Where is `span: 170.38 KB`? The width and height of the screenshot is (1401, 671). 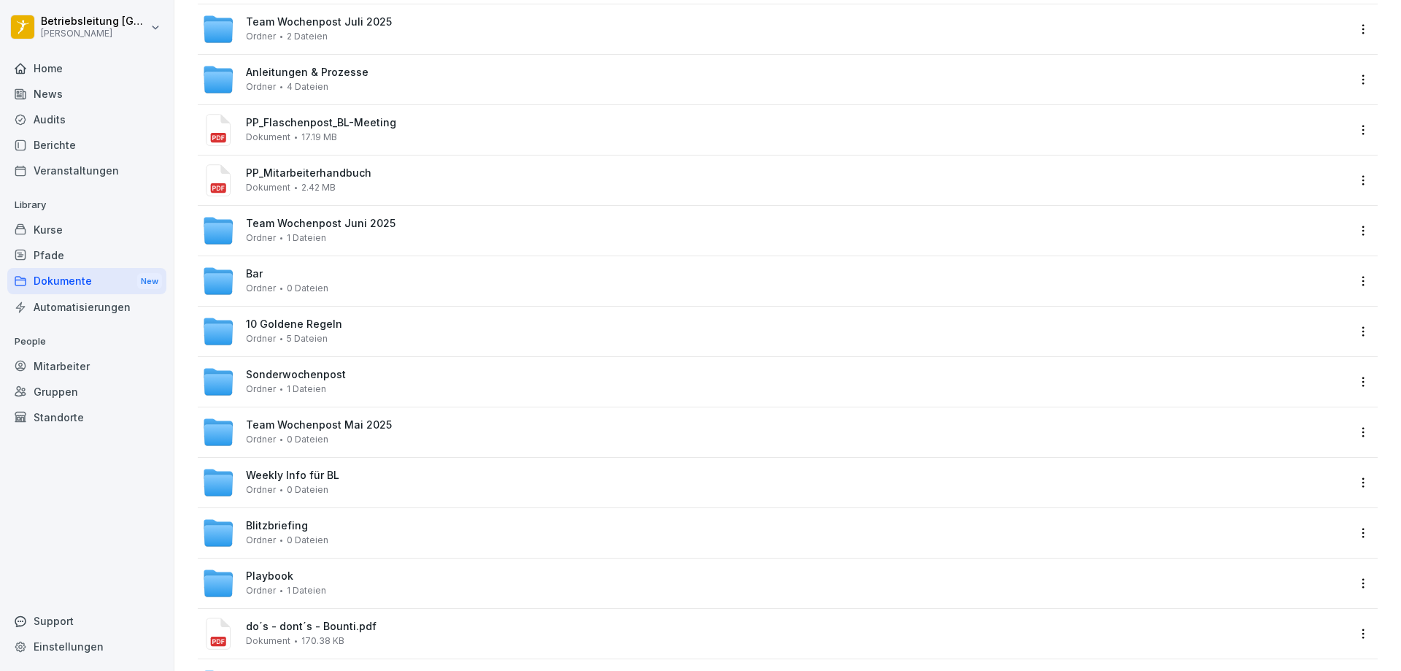
span: 170.38 KB is located at coordinates (323, 641).